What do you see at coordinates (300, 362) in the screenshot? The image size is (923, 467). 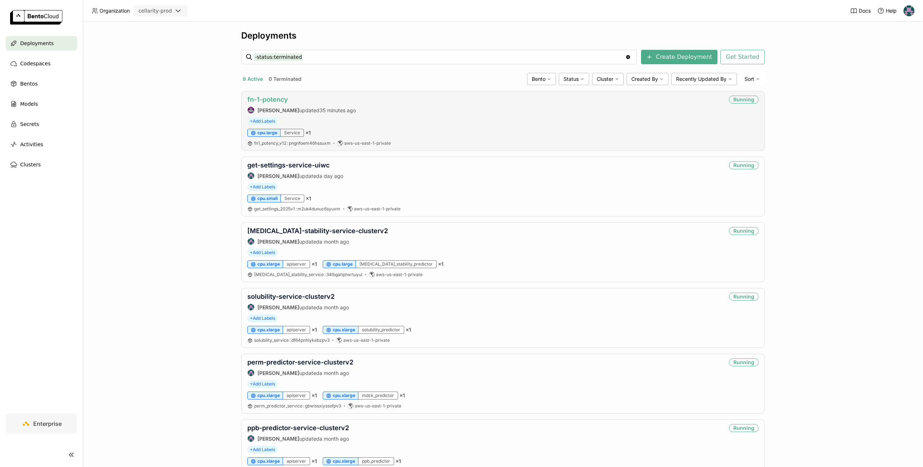 I see `a: perm-predictor-service-clusterv2` at bounding box center [300, 362].